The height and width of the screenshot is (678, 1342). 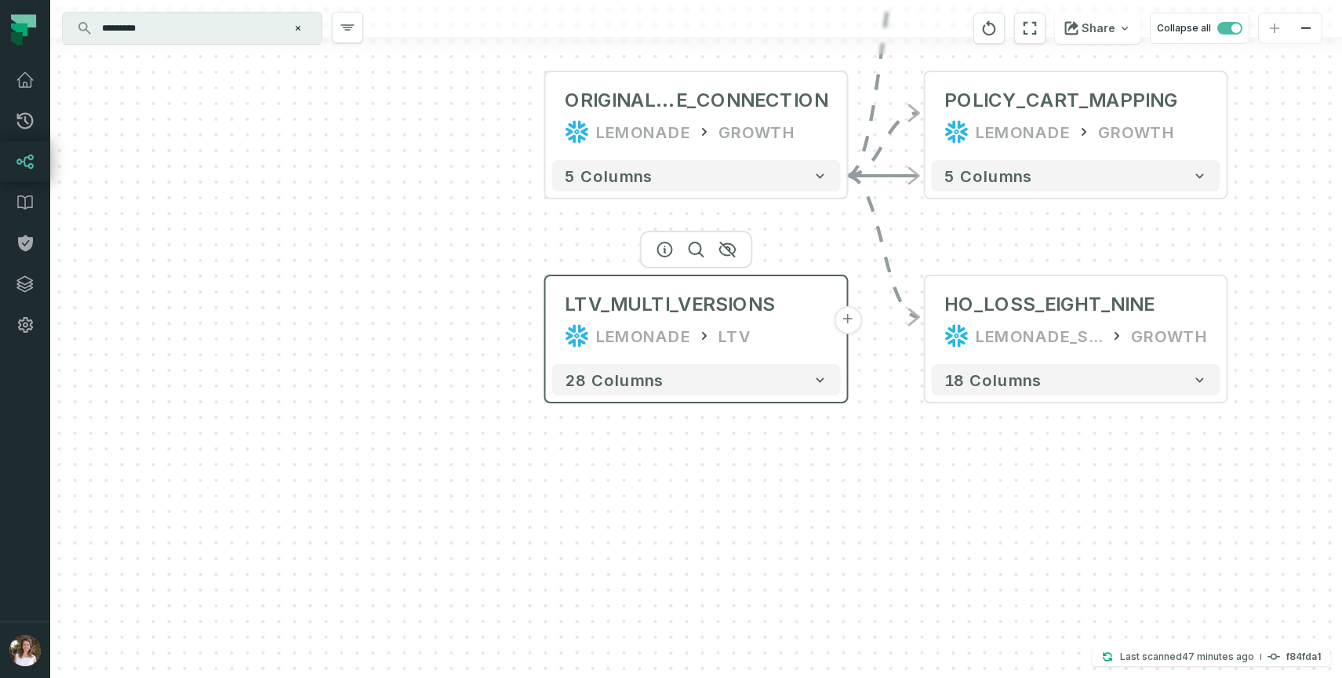 I want to click on button: Collapse all, so click(x=1200, y=28).